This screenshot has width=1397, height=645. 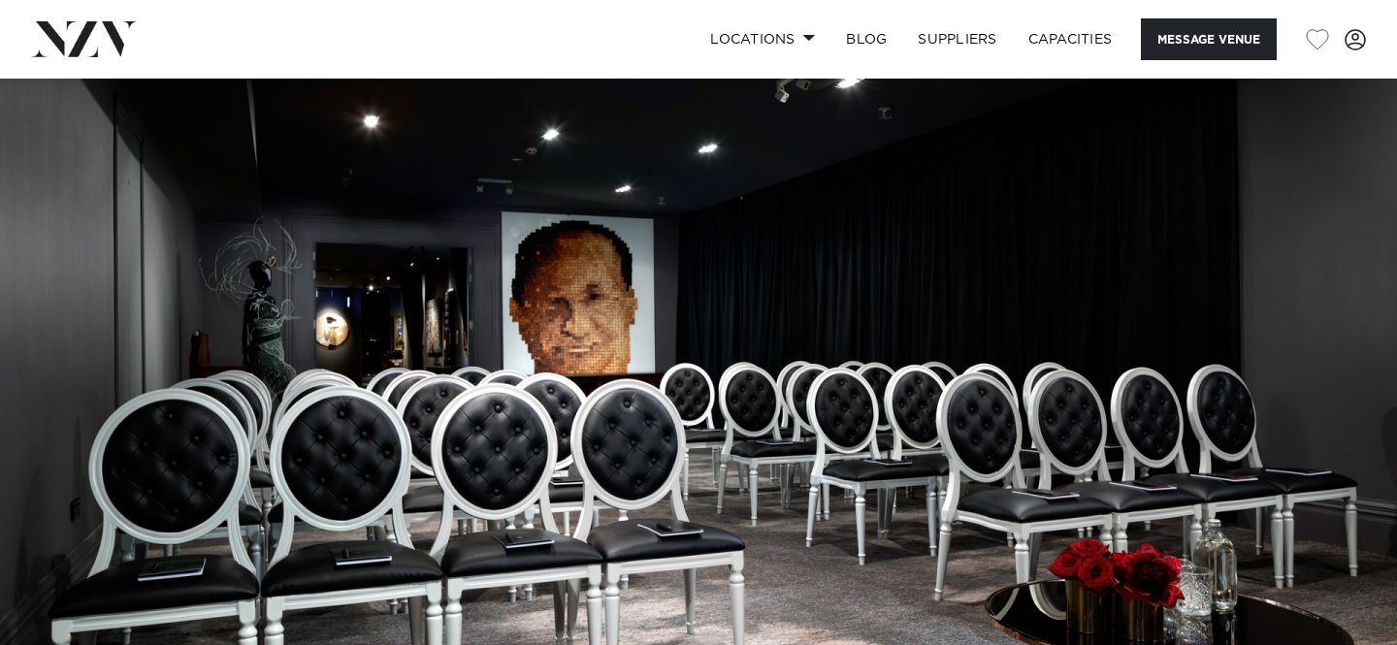 What do you see at coordinates (1070, 39) in the screenshot?
I see `a: Capacities` at bounding box center [1070, 39].